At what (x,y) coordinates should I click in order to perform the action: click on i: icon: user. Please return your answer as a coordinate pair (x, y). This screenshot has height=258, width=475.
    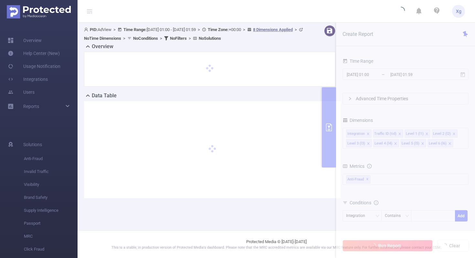
    Looking at the image, I should click on (87, 29).